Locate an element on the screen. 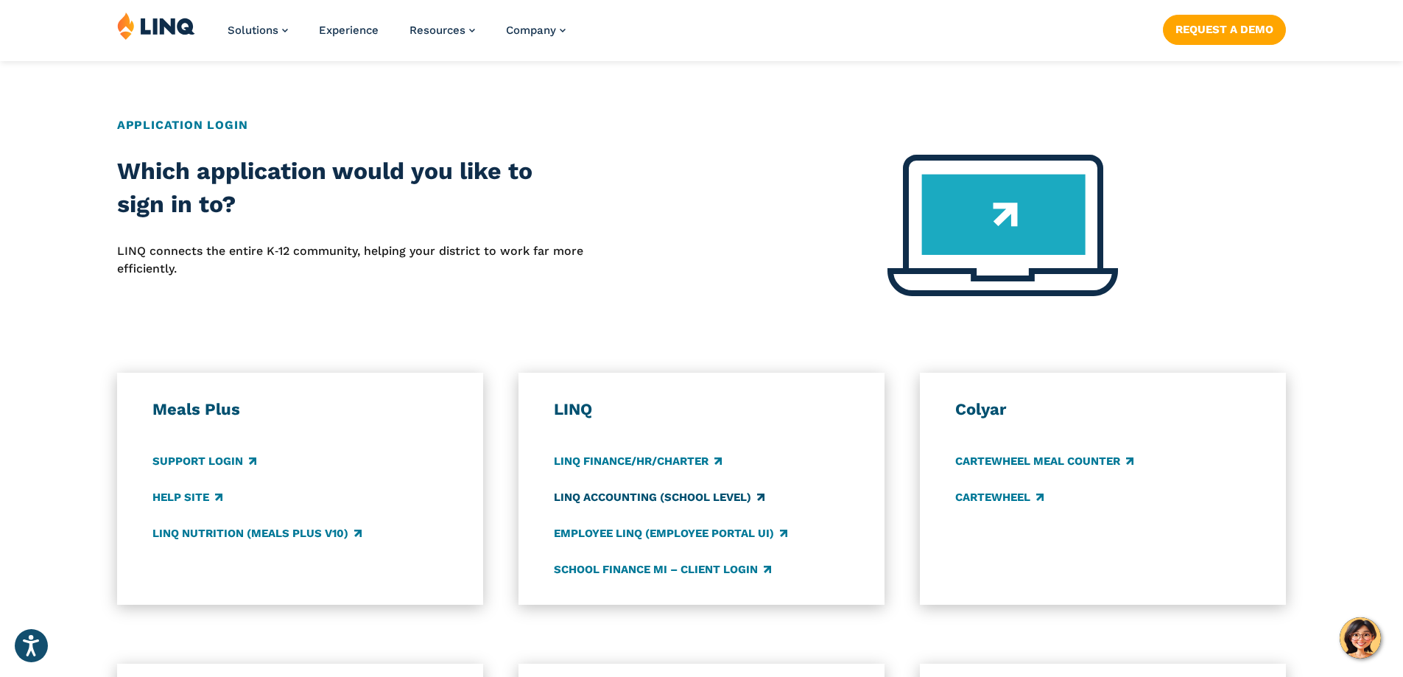 The height and width of the screenshot is (677, 1403). h2: Application Login is located at coordinates (701, 125).